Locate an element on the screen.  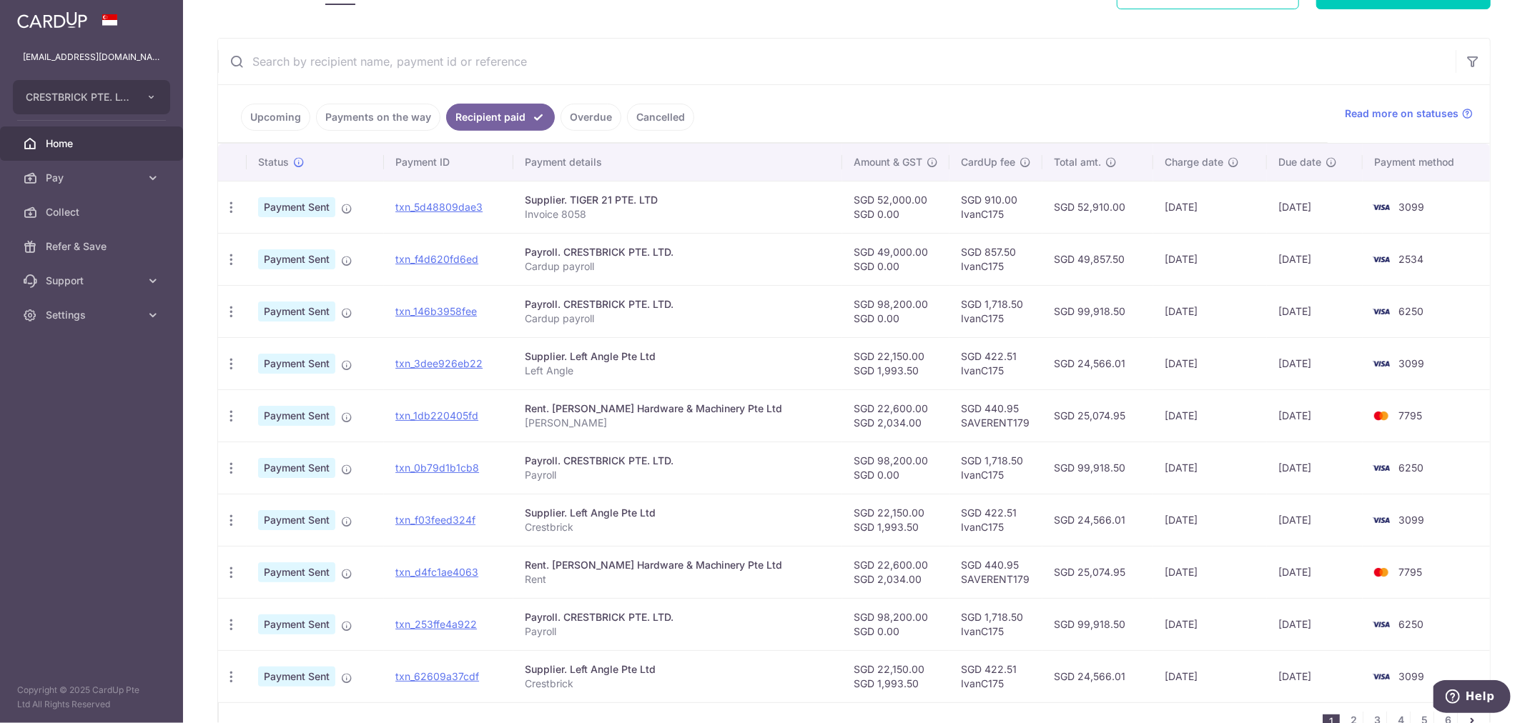
span: Due date is located at coordinates (1300, 162).